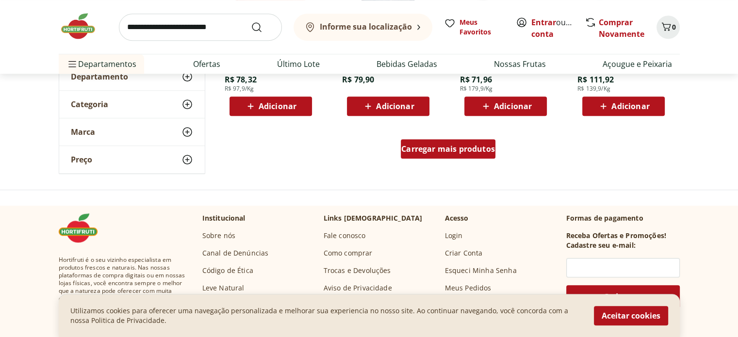 This screenshot has height=337, width=738. I want to click on span: Carregar mais produtos, so click(448, 149).